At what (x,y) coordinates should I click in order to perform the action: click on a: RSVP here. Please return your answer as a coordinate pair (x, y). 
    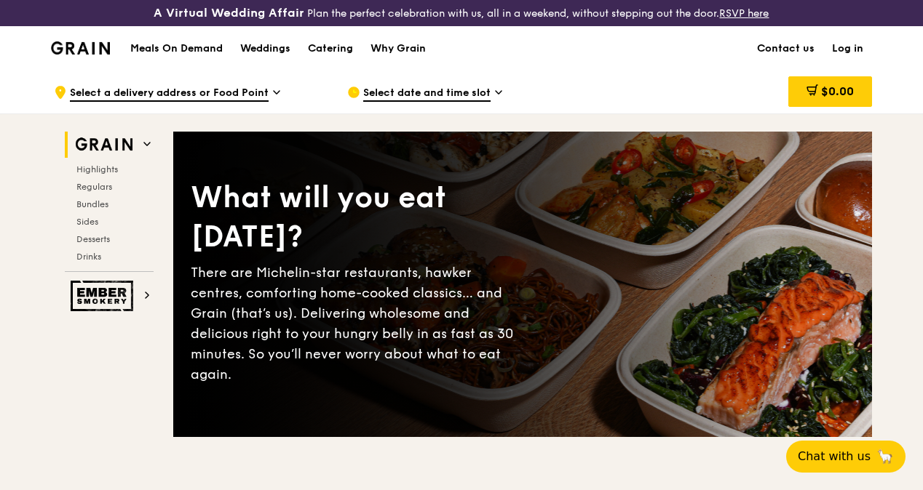
    Looking at the image, I should click on (744, 13).